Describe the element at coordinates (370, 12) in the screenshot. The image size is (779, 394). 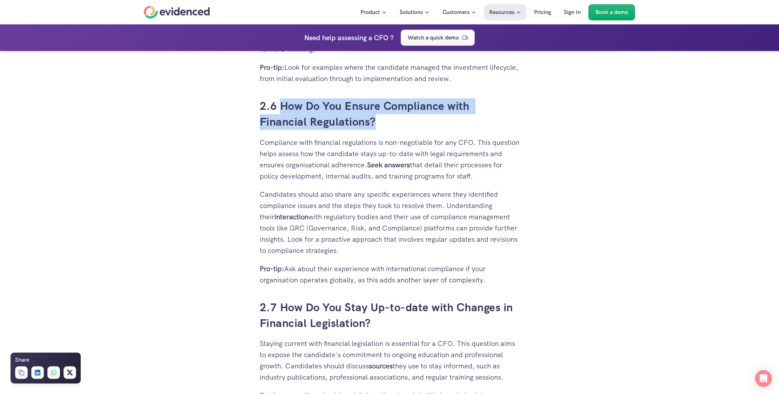
I see `p: Product` at that location.